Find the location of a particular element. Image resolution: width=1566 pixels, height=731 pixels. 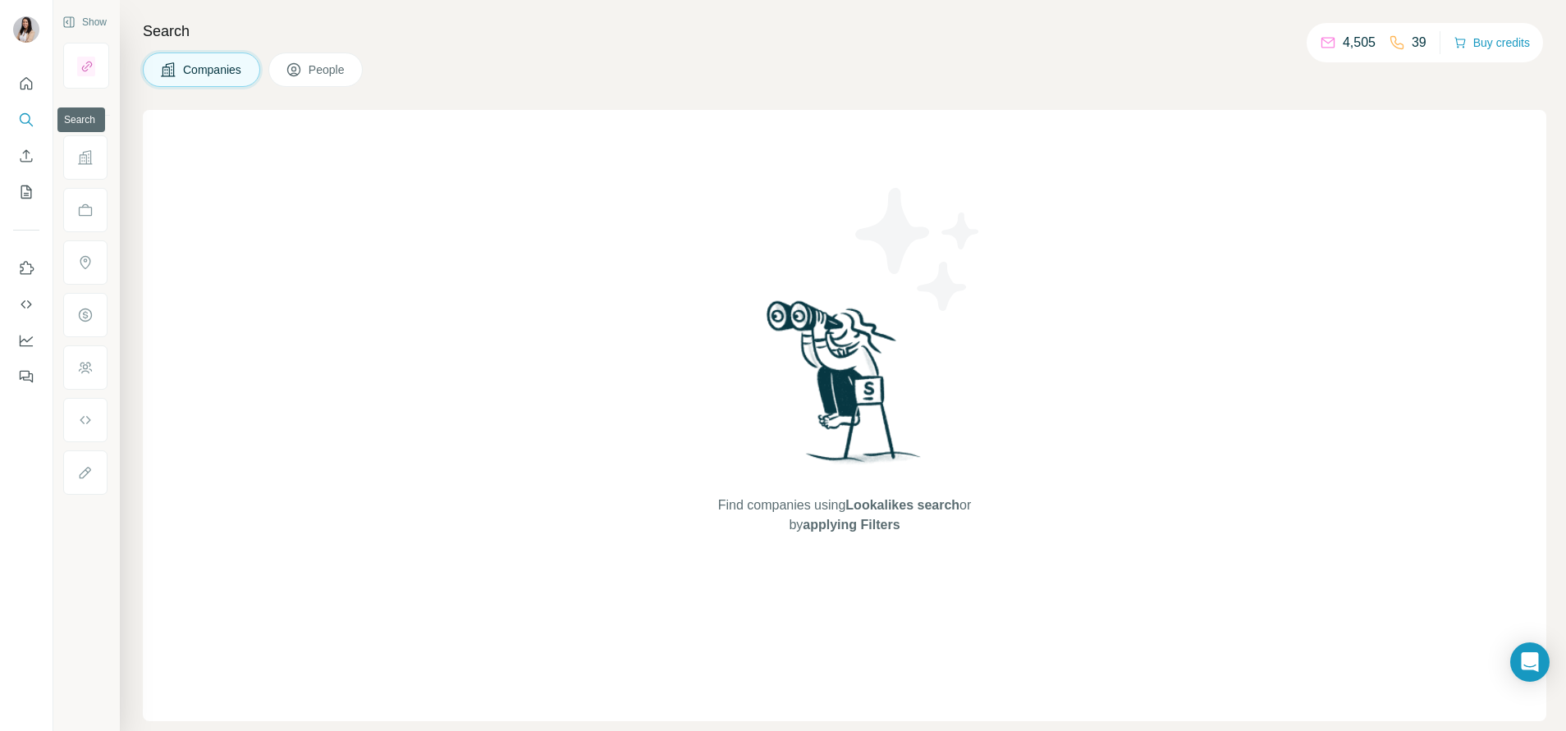

h4: Search is located at coordinates (844, 31).